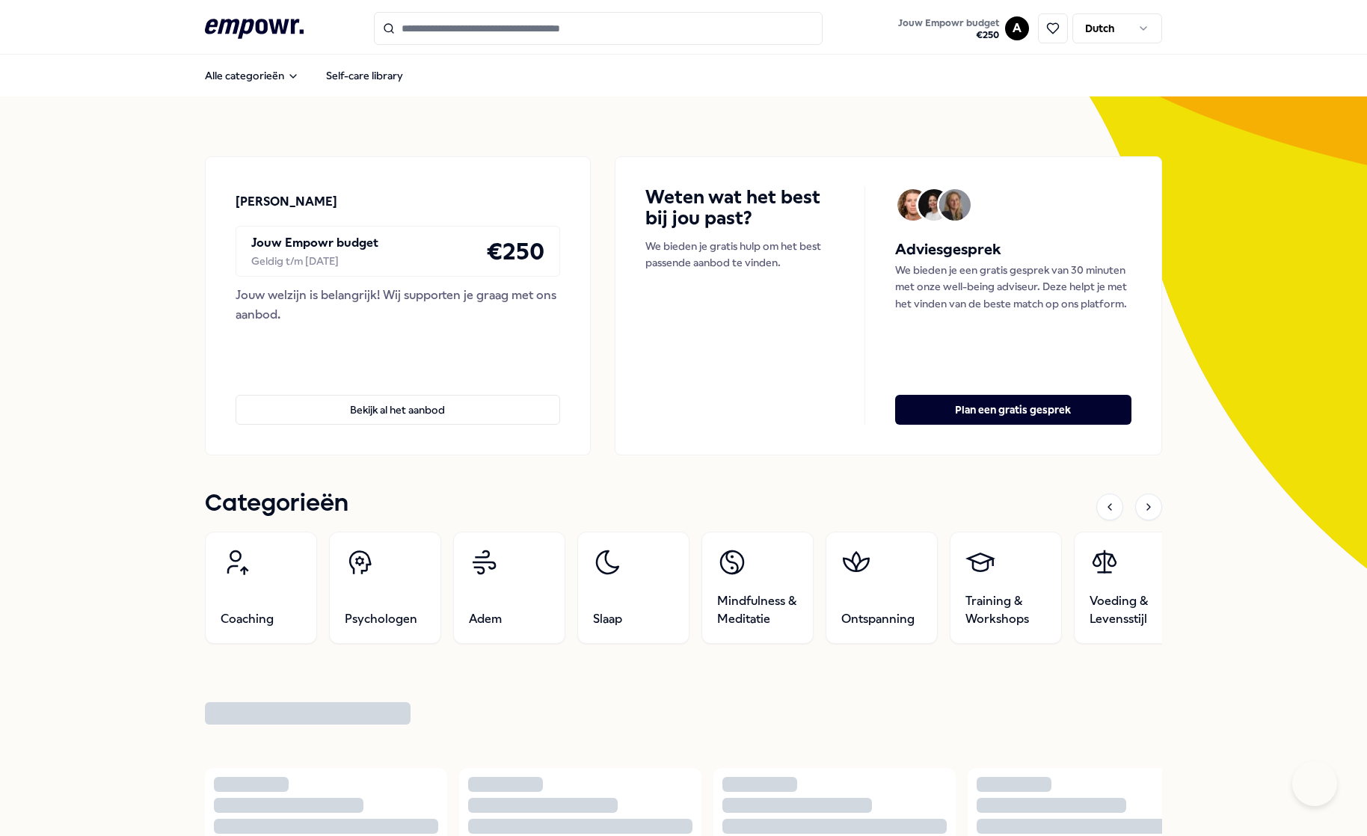  Describe the element at coordinates (757, 610) in the screenshot. I see `span: Mindfulness & Meditatie` at that location.